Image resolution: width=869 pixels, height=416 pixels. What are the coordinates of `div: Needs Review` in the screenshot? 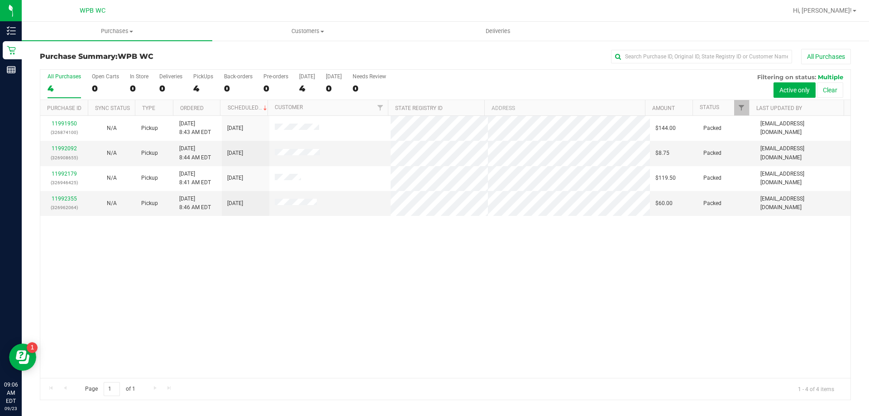 It's located at (370, 77).